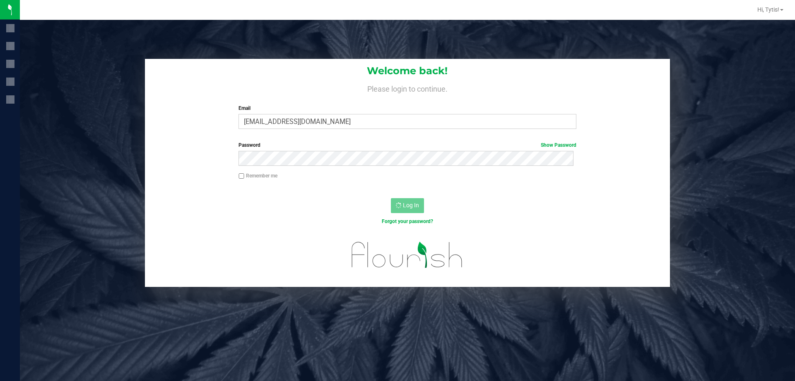 This screenshot has width=795, height=381. Describe the element at coordinates (408, 221) in the screenshot. I see `a: Forgot your password?` at that location.